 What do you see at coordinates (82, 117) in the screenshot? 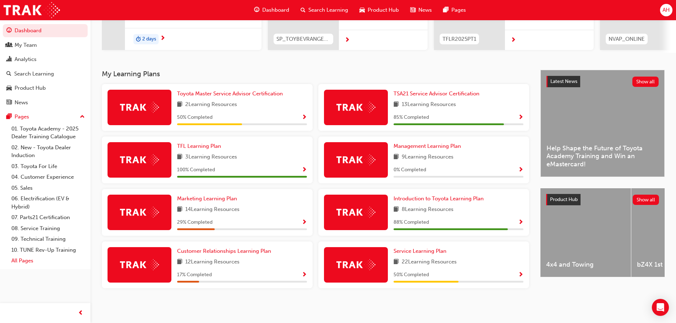
I see `span: up-icon` at bounding box center [82, 117].